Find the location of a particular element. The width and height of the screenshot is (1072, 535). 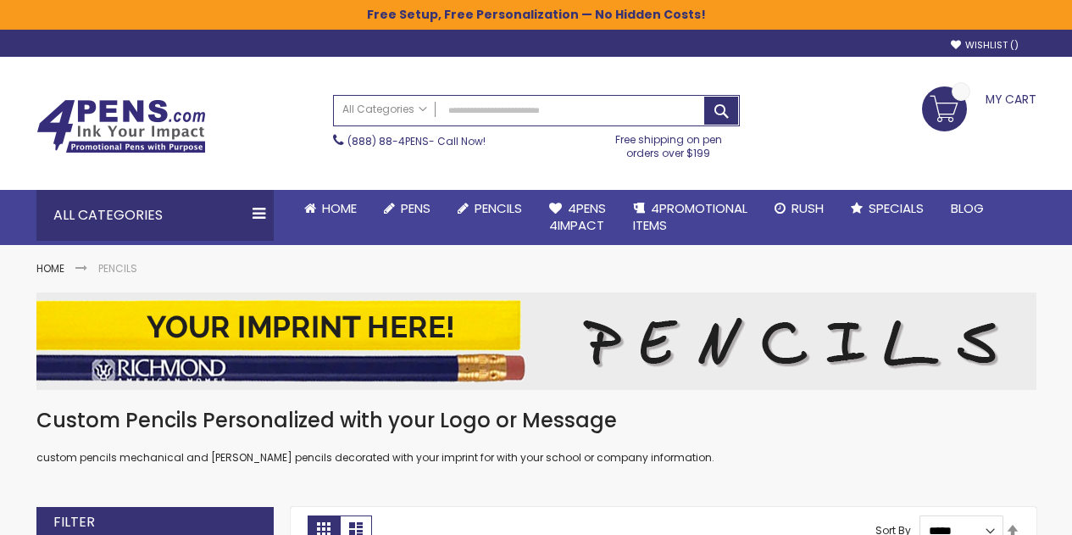

div: Free shipping on pen orders over $199 is located at coordinates (669, 143).